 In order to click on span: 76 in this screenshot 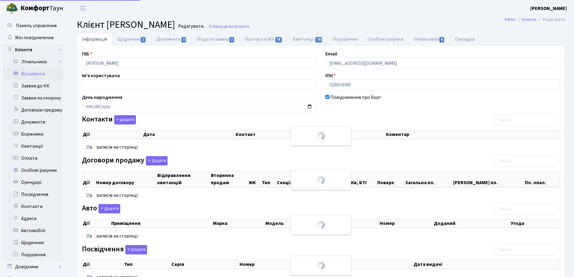, I will do `click(319, 40)`.